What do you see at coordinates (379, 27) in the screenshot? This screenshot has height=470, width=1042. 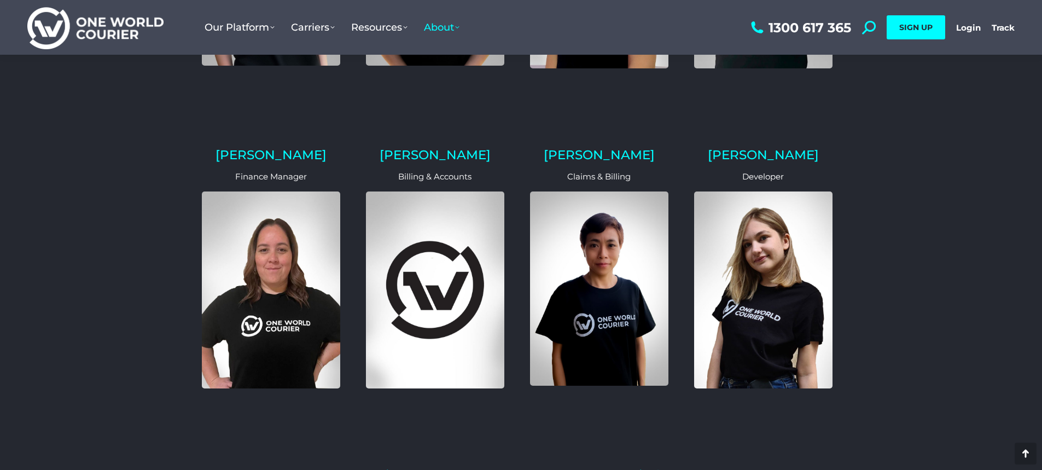 I see `a: Resources` at bounding box center [379, 27].